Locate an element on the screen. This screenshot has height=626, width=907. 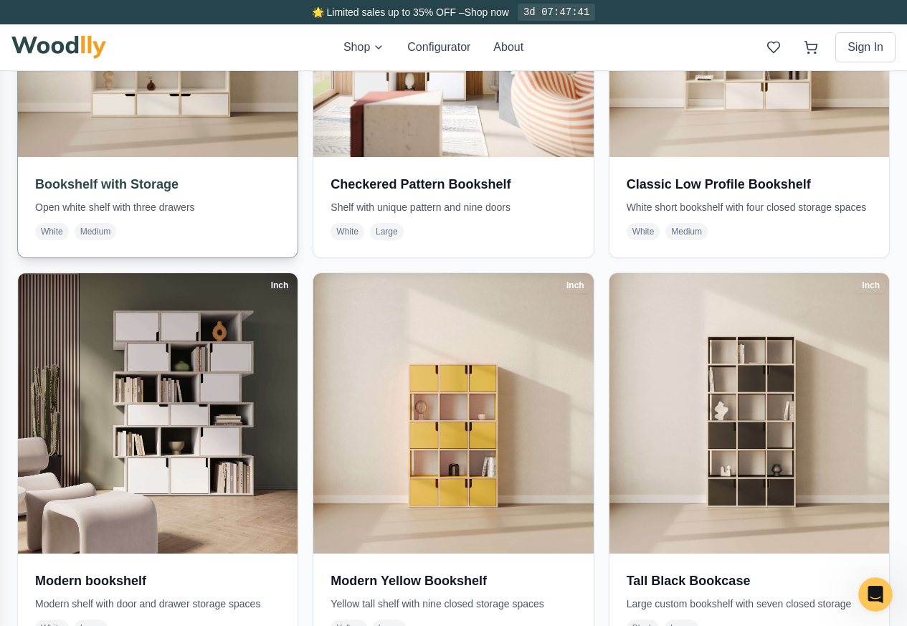
p: Hi there 👋 is located at coordinates (143, 114).